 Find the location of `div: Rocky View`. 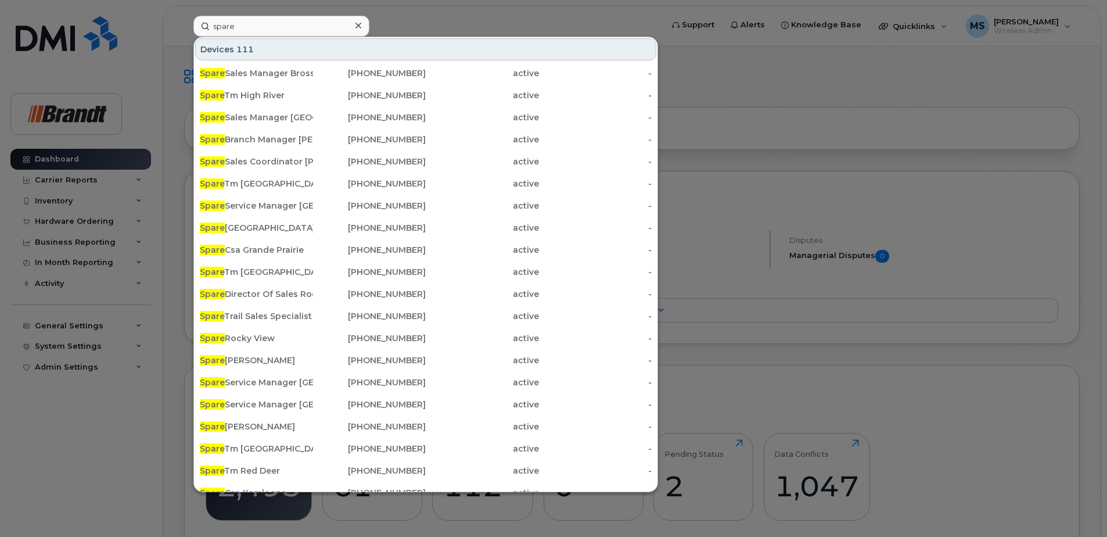

div: Rocky View is located at coordinates (256, 338).